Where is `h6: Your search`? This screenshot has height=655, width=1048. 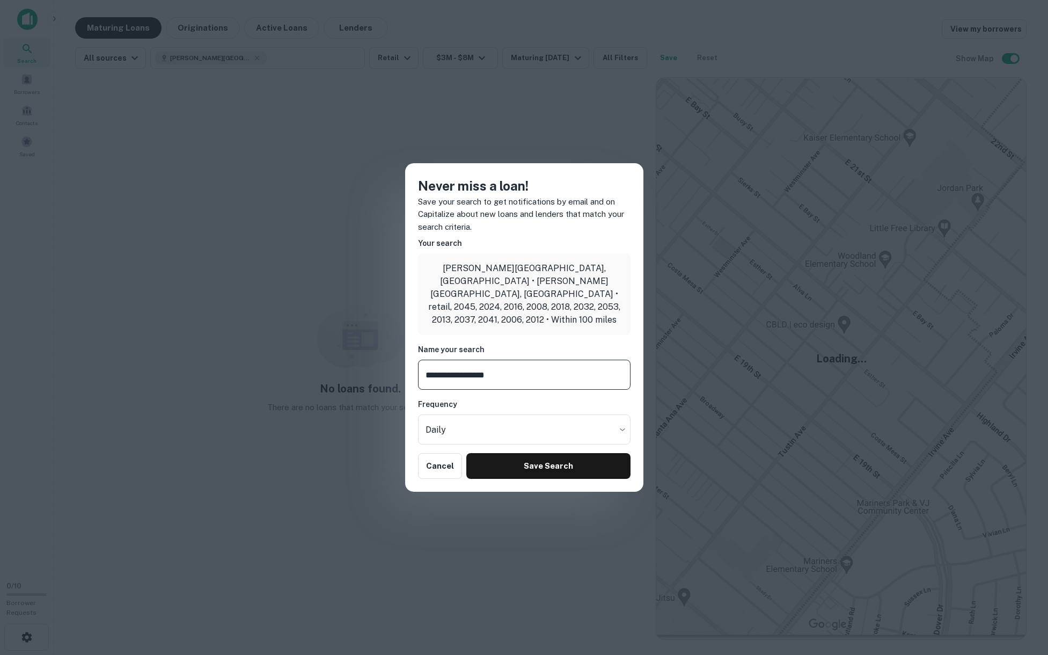
h6: Your search is located at coordinates (524, 243).